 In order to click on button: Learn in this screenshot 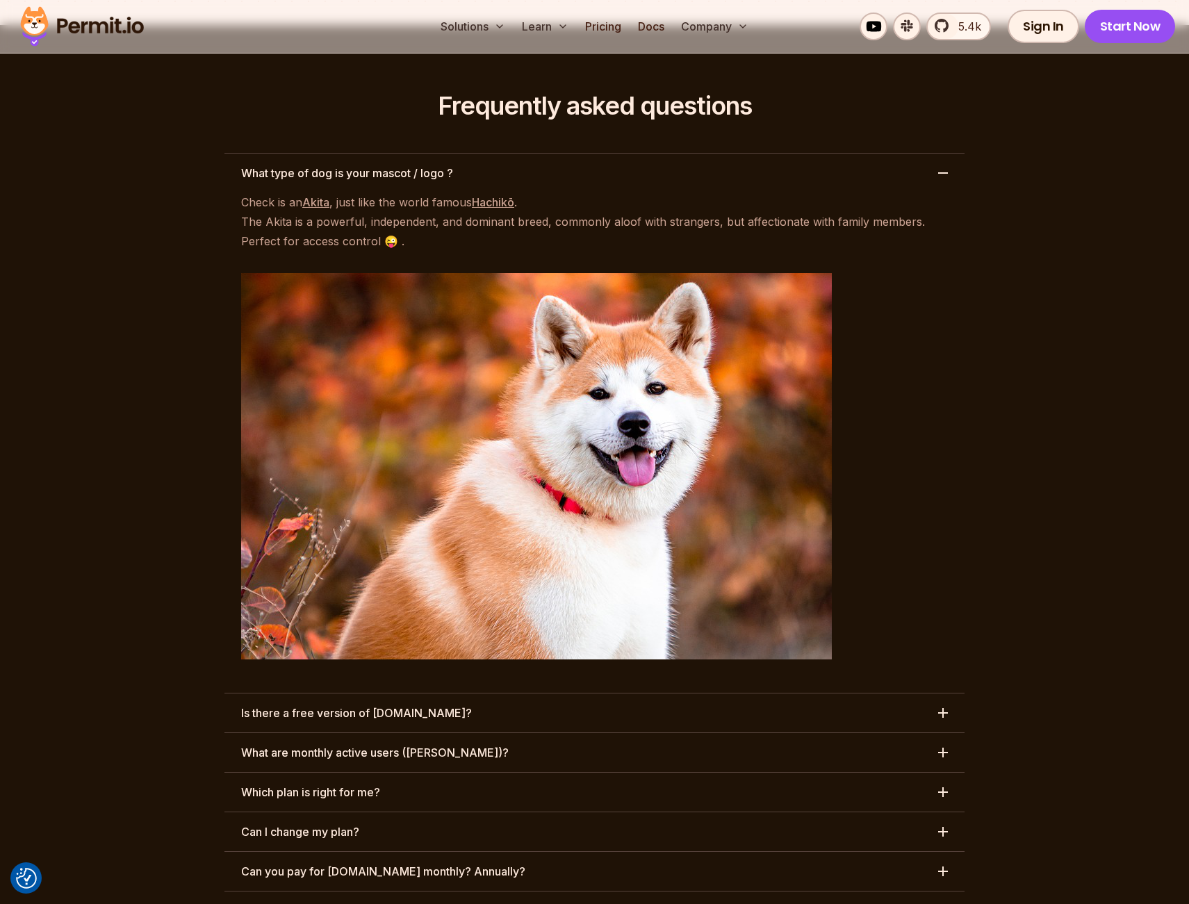, I will do `click(545, 26)`.